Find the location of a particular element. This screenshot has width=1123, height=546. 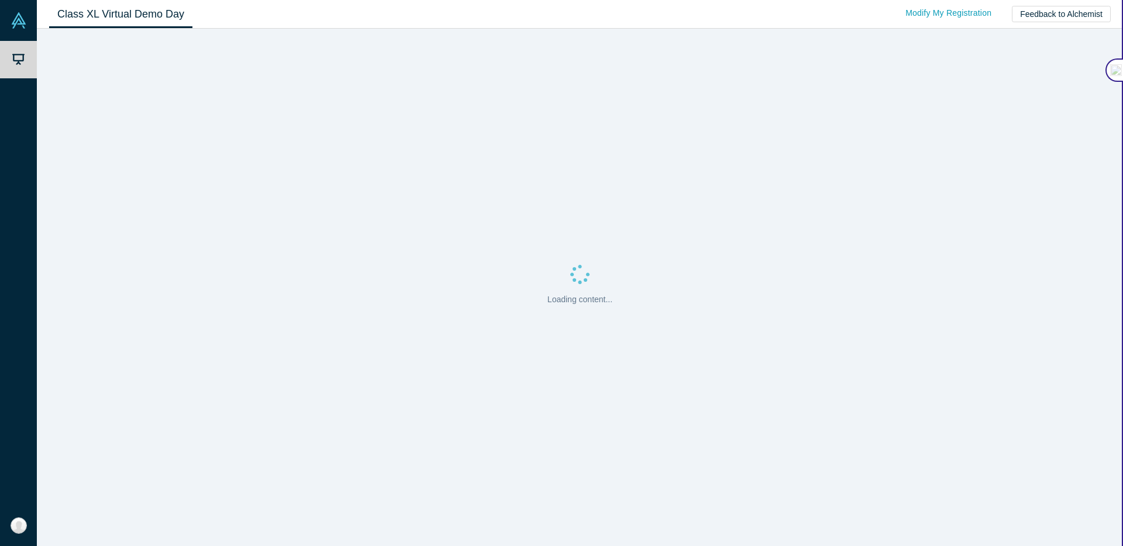

img: Carlos Perez-Pla [Plug and Play]'s Account is located at coordinates (19, 526).